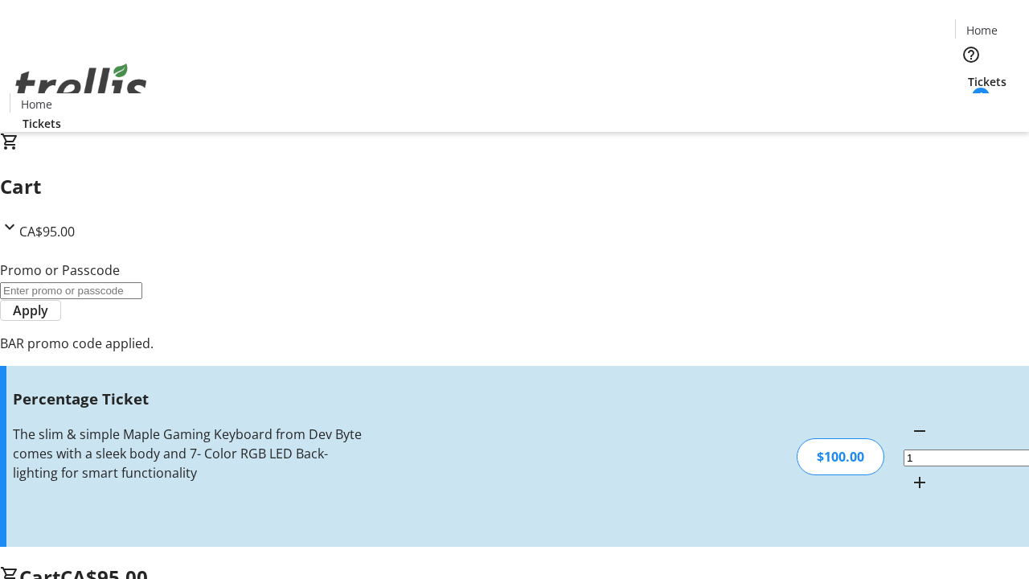 The width and height of the screenshot is (1029, 579). Describe the element at coordinates (188, 453) in the screenshot. I see `div: The slim & simple Maple Gaming Keyboard from Dev Byte comes with a sleek body and 7- Color RGB LE...` at that location.